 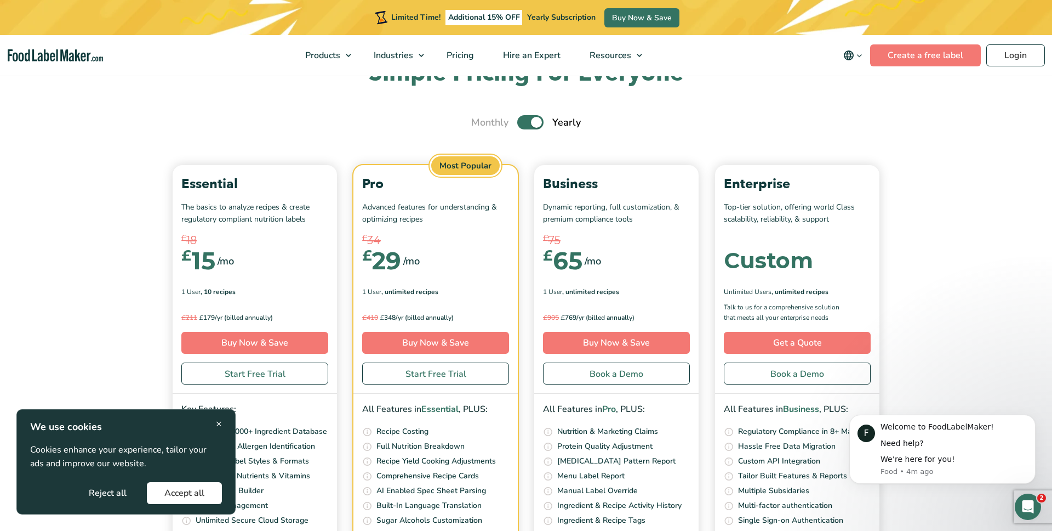 What do you see at coordinates (416, 17) in the screenshot?
I see `span: Limited Time!` at bounding box center [416, 17].